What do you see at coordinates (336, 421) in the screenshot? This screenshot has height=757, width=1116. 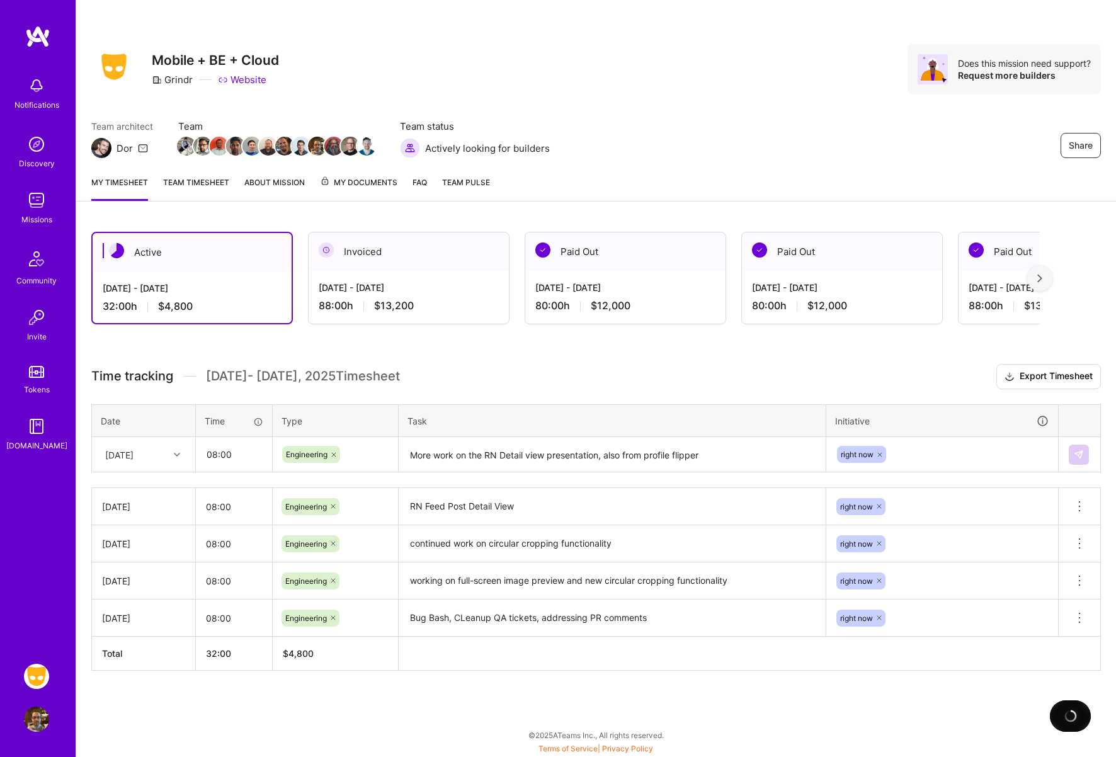 I see `th: Type` at bounding box center [336, 421].